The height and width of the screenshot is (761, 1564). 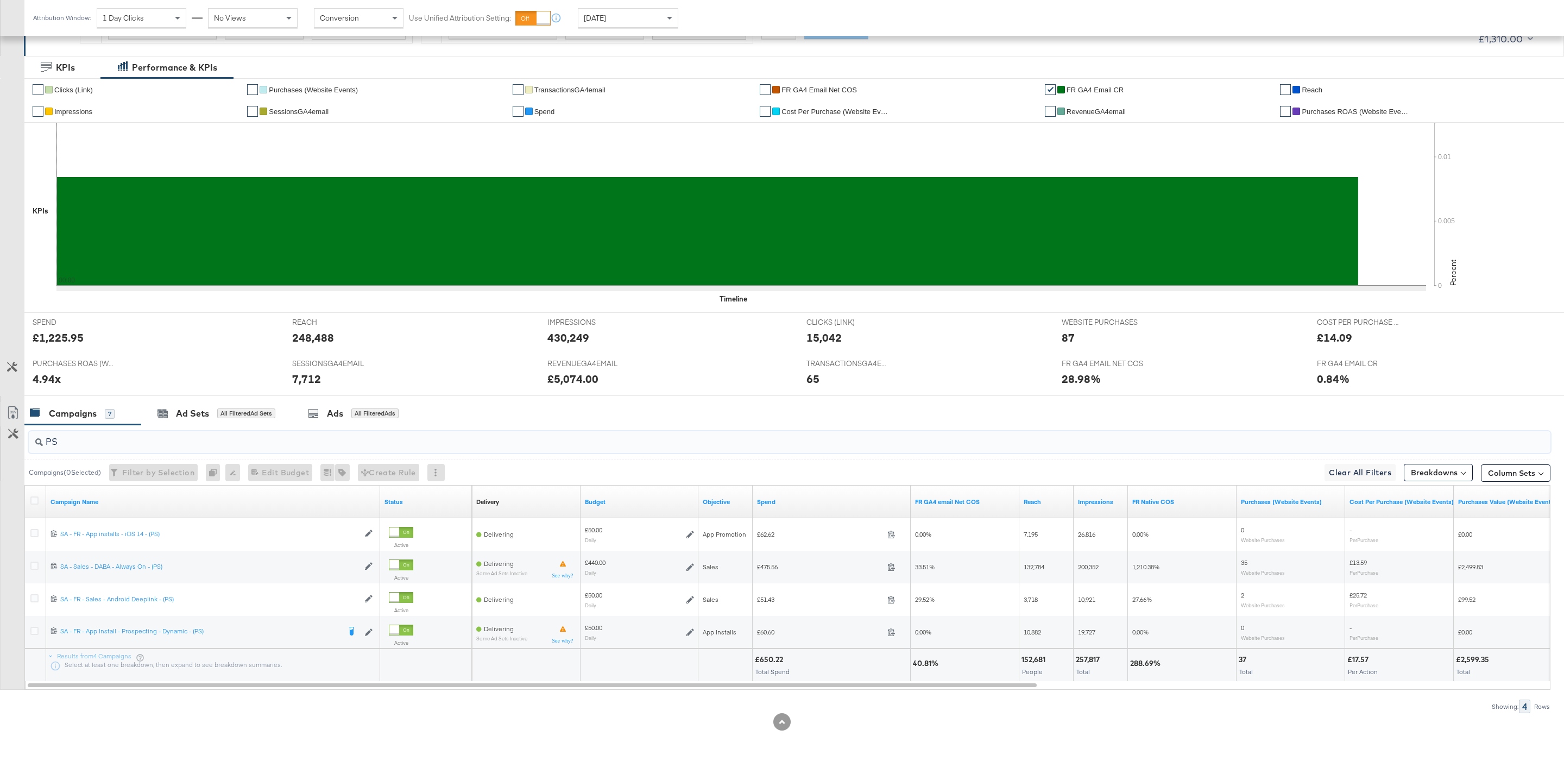 I want to click on div: Ad Sets, so click(x=192, y=413).